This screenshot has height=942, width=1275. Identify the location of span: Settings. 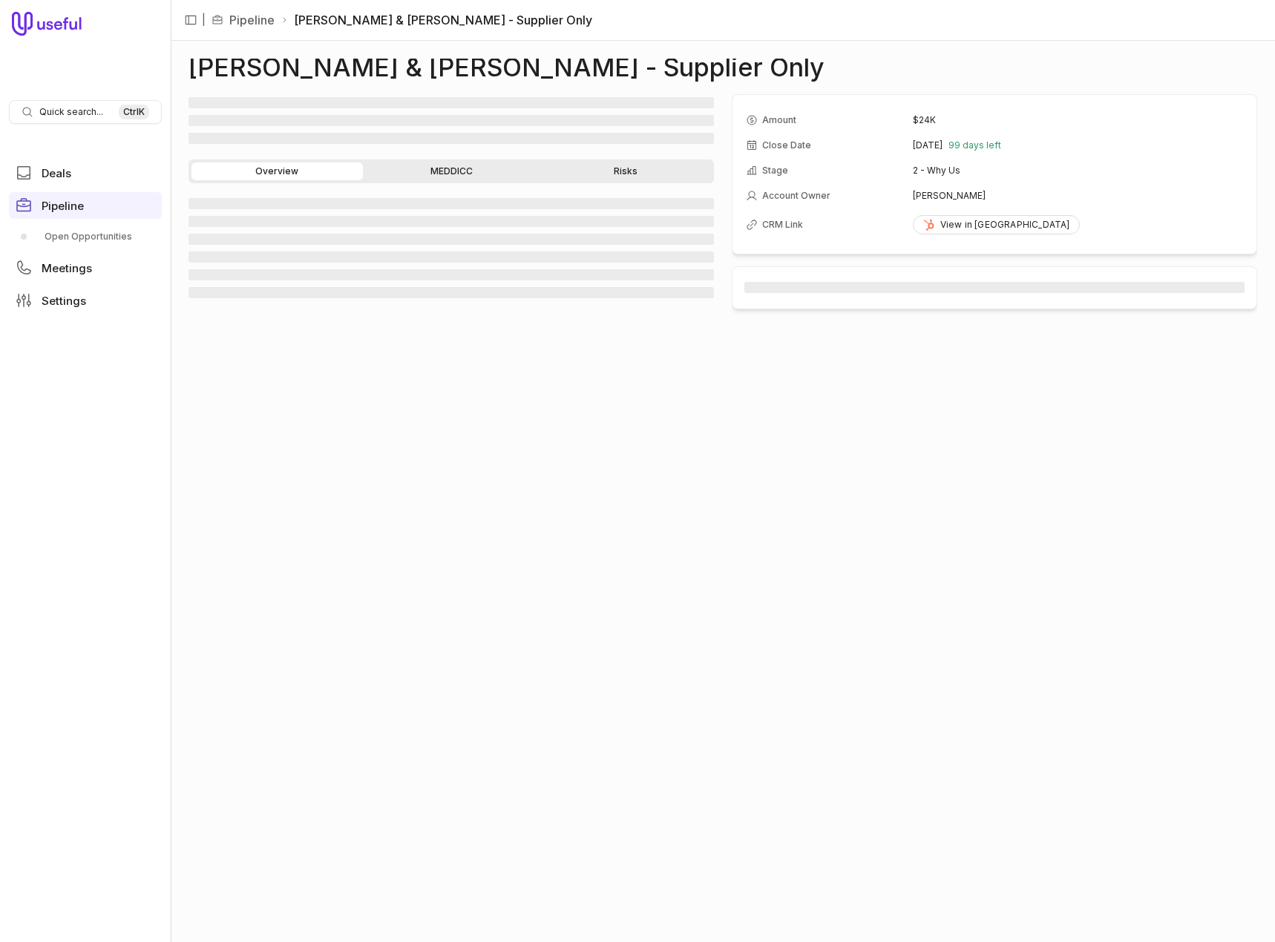
(64, 301).